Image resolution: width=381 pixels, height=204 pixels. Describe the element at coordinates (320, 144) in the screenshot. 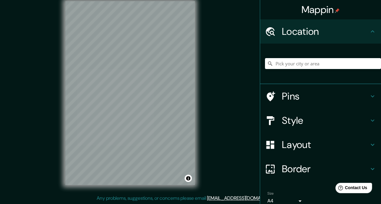

I see `div: Layout` at that location.